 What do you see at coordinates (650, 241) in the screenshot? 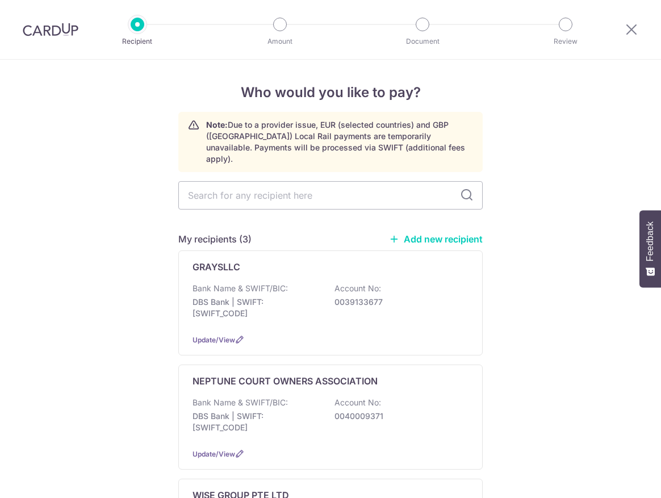
I see `span: Feedback` at bounding box center [650, 241].